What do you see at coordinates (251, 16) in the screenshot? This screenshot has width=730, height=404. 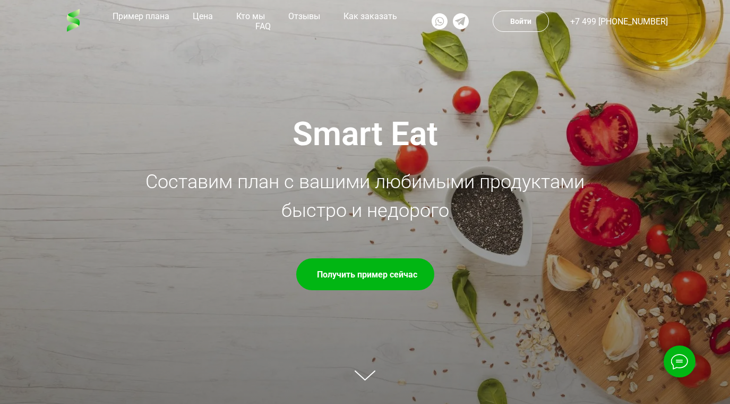 I see `a: Кто мы` at bounding box center [251, 16].